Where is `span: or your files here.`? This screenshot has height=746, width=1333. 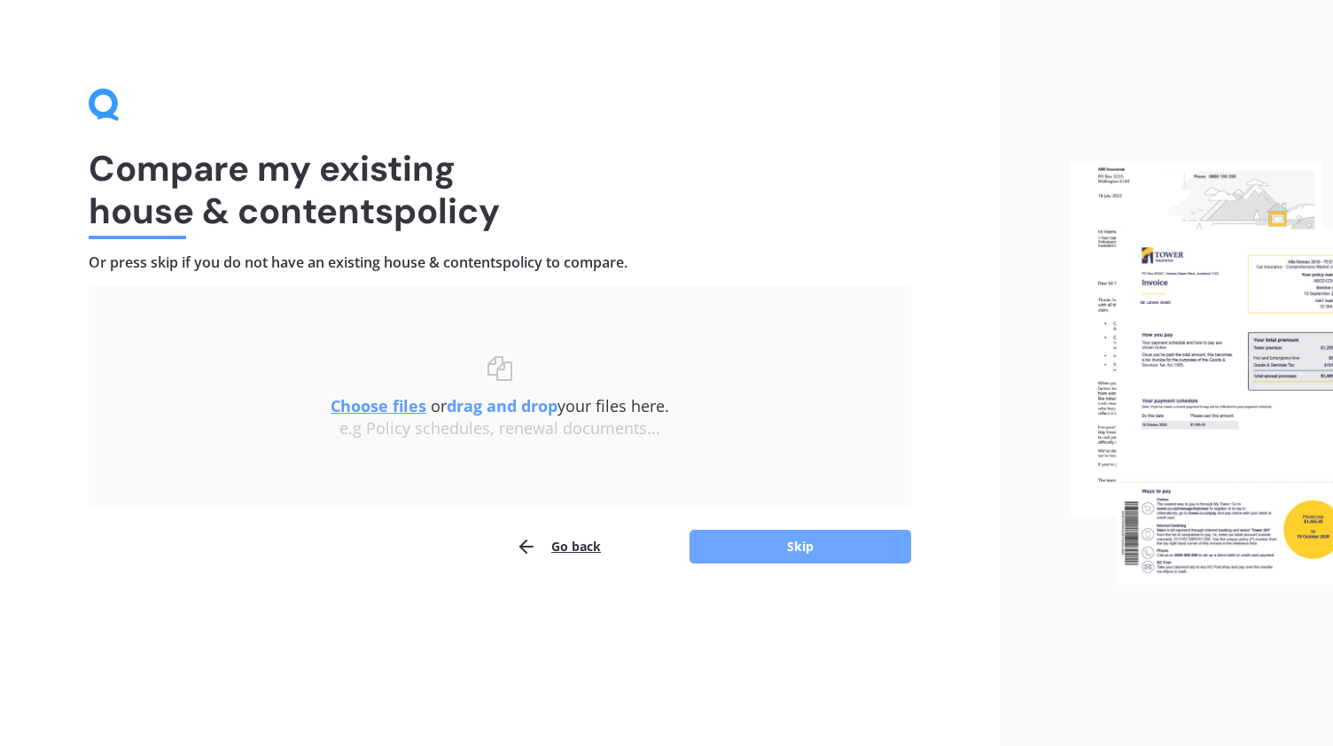
span: or your files here. is located at coordinates (500, 406).